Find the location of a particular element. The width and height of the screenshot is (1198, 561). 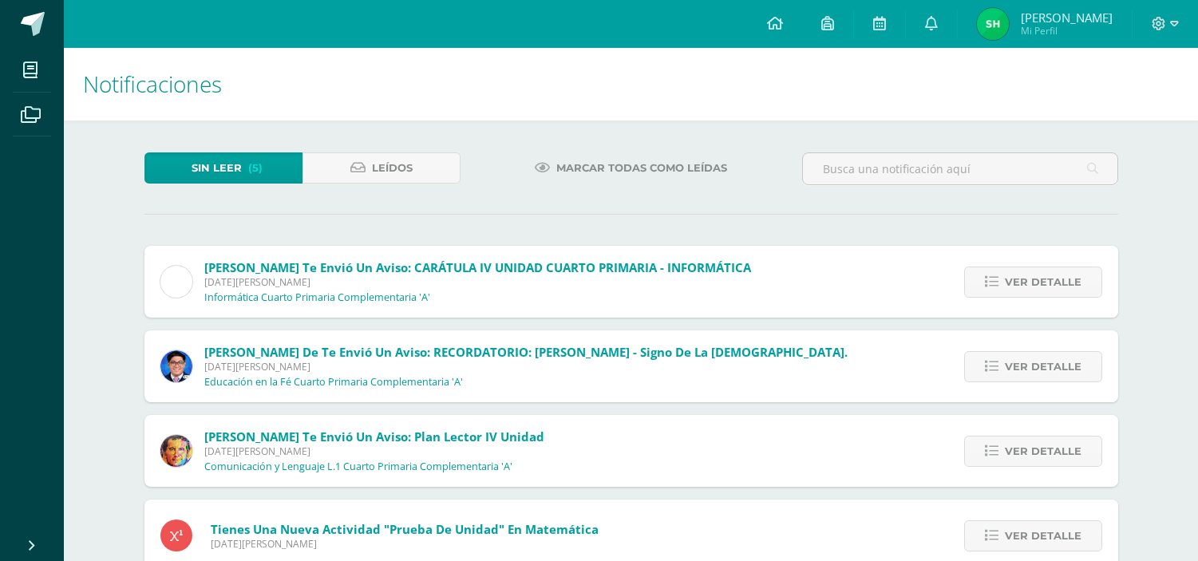

img: 49d5a75e1ce6d2edc12003b83b1ef316.png is located at coordinates (176, 451).